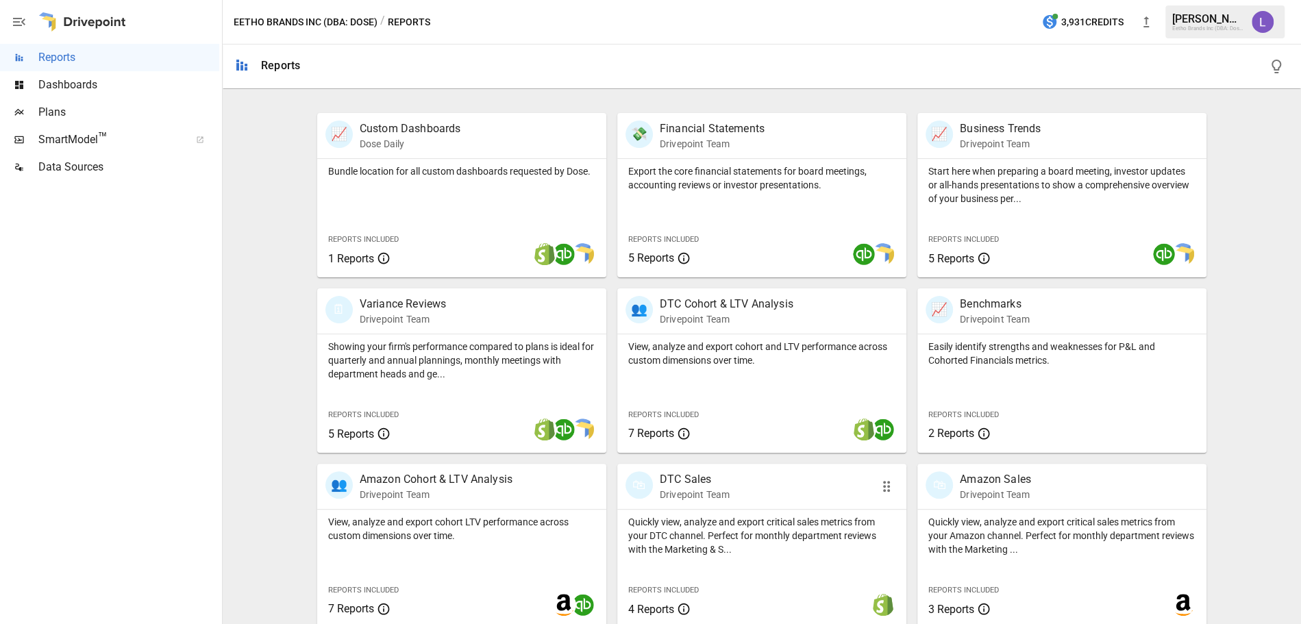 This screenshot has height=624, width=1301. What do you see at coordinates (351, 258) in the screenshot?
I see `span: 1 Reports` at bounding box center [351, 258].